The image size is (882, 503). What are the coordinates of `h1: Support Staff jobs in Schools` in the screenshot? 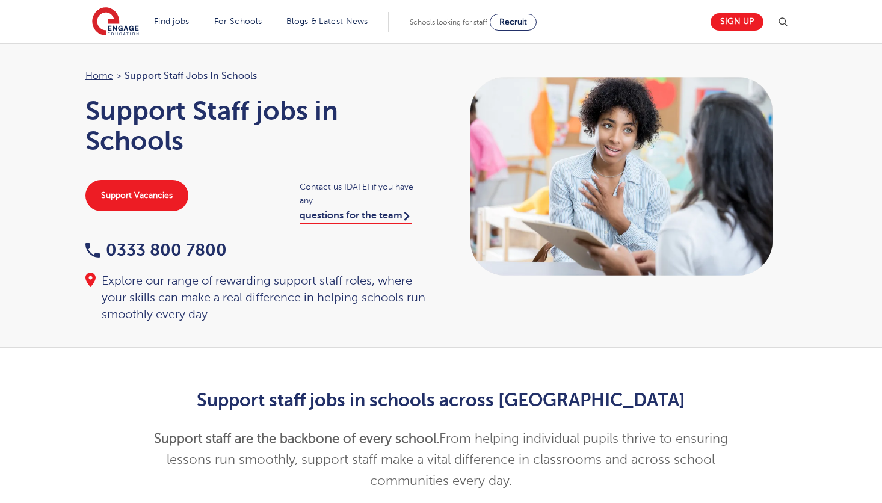 It's located at (258, 126).